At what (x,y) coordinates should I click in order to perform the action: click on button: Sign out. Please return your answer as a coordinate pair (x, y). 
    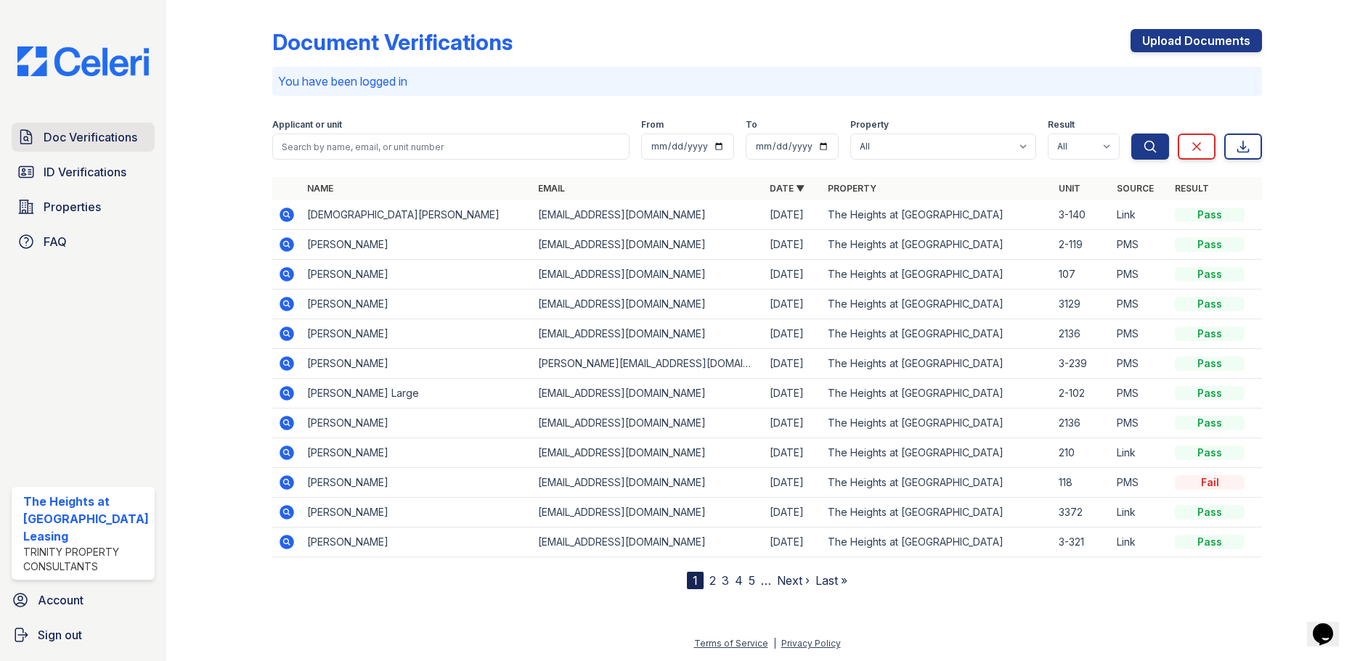
    Looking at the image, I should click on (83, 635).